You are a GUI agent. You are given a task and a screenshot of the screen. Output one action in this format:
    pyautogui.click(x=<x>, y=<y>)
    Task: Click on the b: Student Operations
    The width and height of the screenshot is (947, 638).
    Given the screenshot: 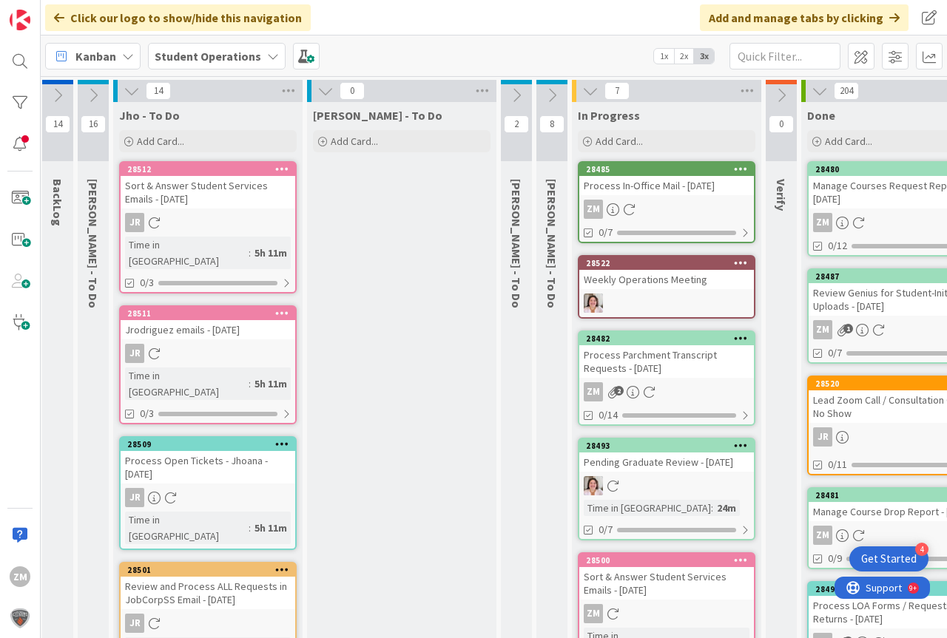 What is the action you would take?
    pyautogui.click(x=208, y=56)
    